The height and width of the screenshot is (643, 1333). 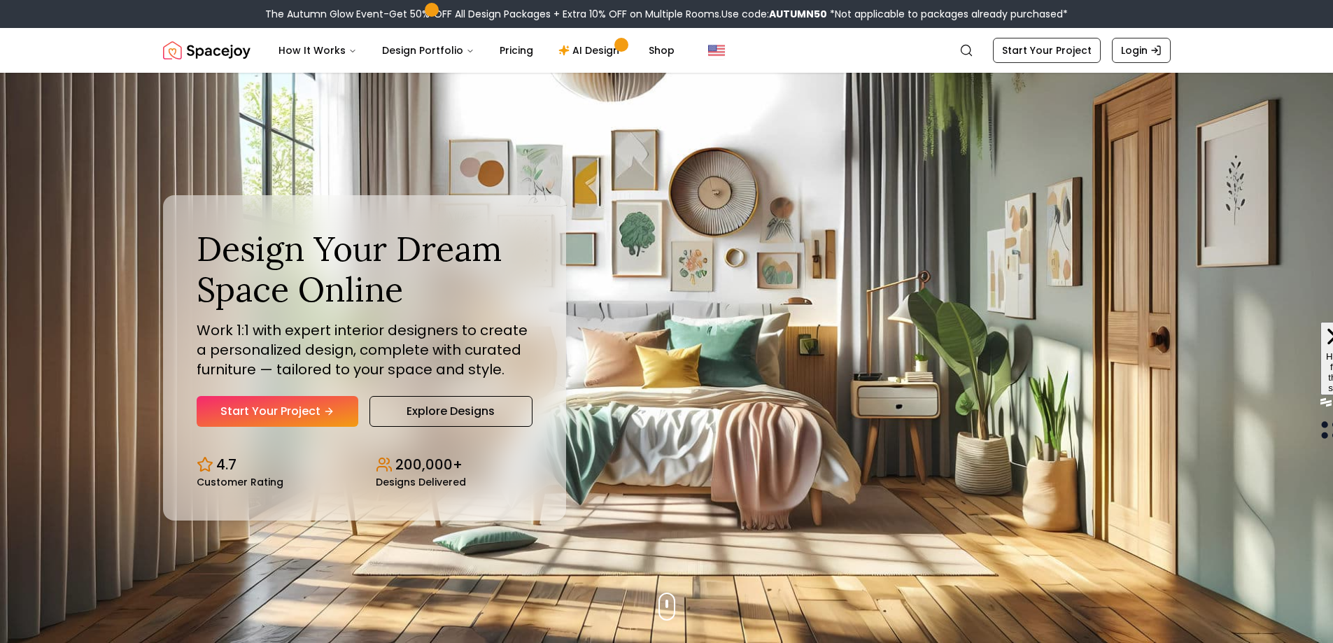 What do you see at coordinates (798, 14) in the screenshot?
I see `b: AUTUMN50` at bounding box center [798, 14].